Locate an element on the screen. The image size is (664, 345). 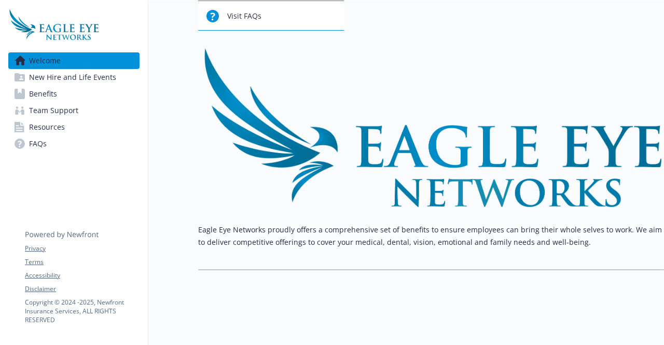
span: New Hire and Life Events is located at coordinates (73, 77).